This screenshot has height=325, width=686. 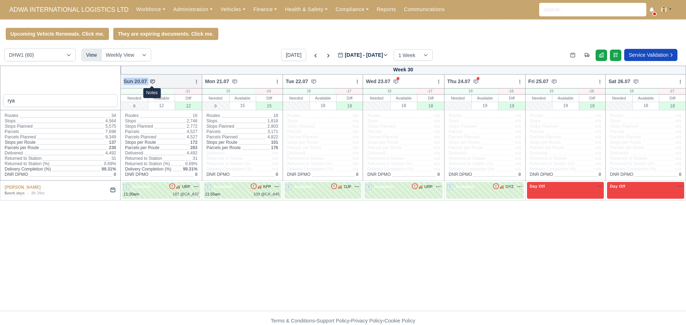 I want to click on div: -14, so click(x=268, y=91).